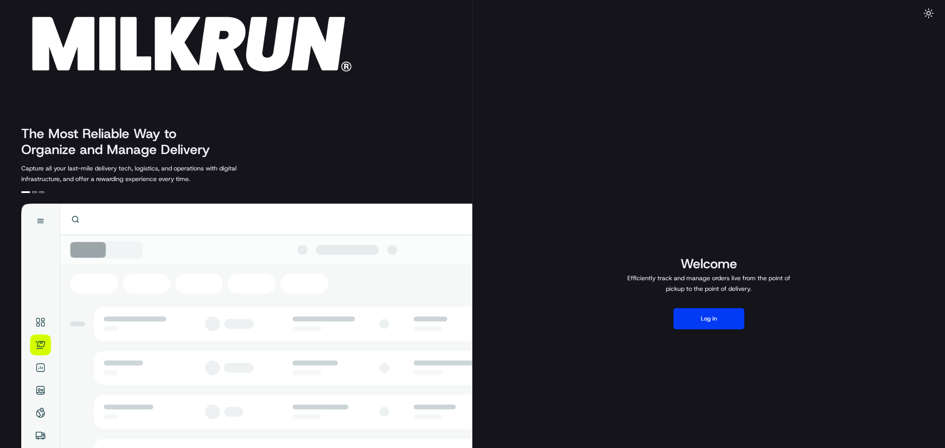  I want to click on button: Log in, so click(709, 319).